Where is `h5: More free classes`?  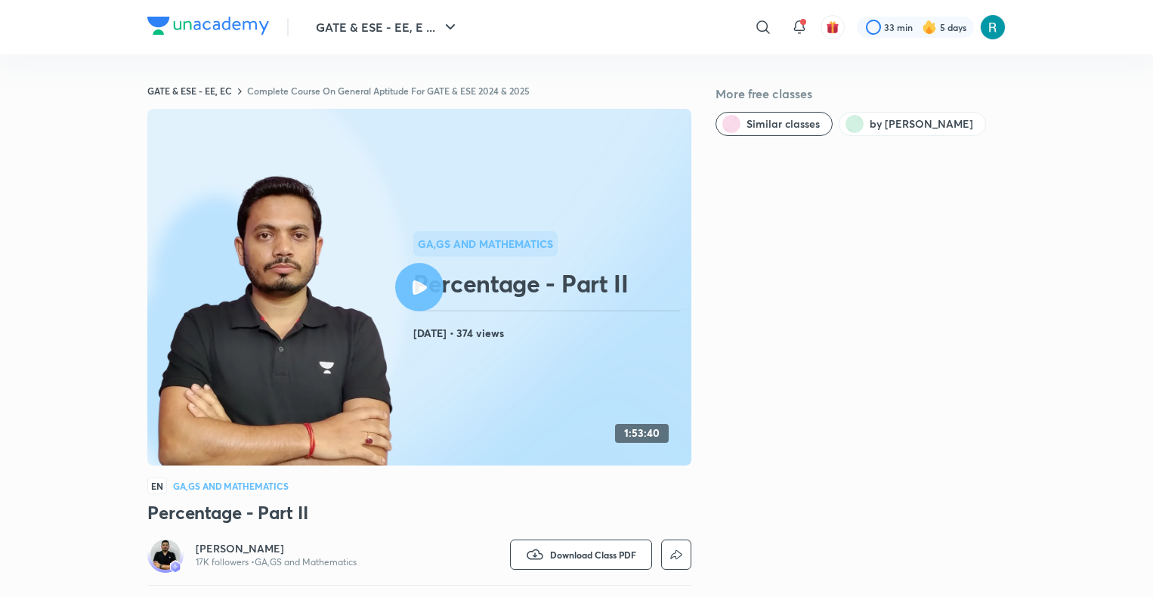
h5: More free classes is located at coordinates (861, 94).